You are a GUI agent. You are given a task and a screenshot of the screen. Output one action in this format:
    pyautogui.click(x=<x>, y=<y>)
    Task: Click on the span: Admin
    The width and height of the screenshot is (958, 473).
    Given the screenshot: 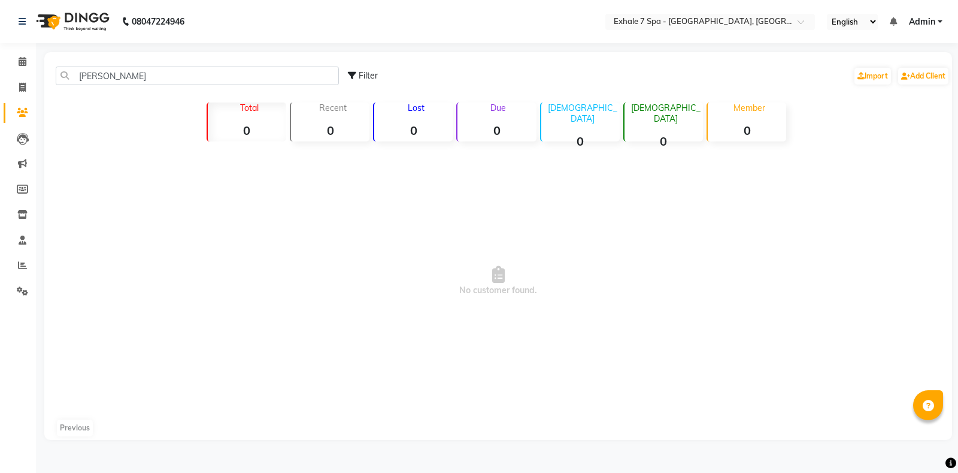 What is the action you would take?
    pyautogui.click(x=922, y=22)
    